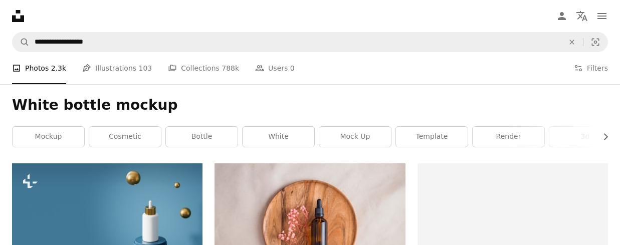 Image resolution: width=620 pixels, height=245 pixels. What do you see at coordinates (278, 137) in the screenshot?
I see `a: white` at bounding box center [278, 137].